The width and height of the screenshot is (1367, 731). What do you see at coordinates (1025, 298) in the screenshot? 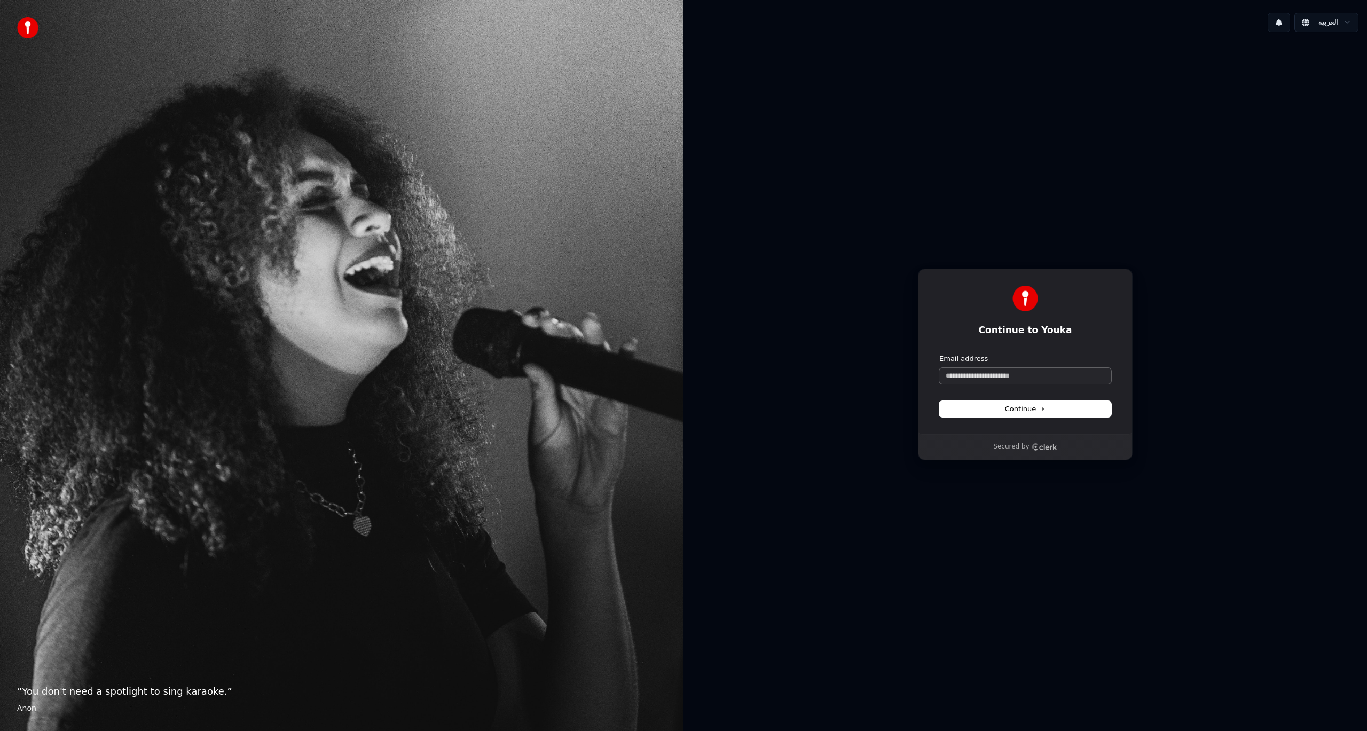
I see `img: Youka` at bounding box center [1025, 298].